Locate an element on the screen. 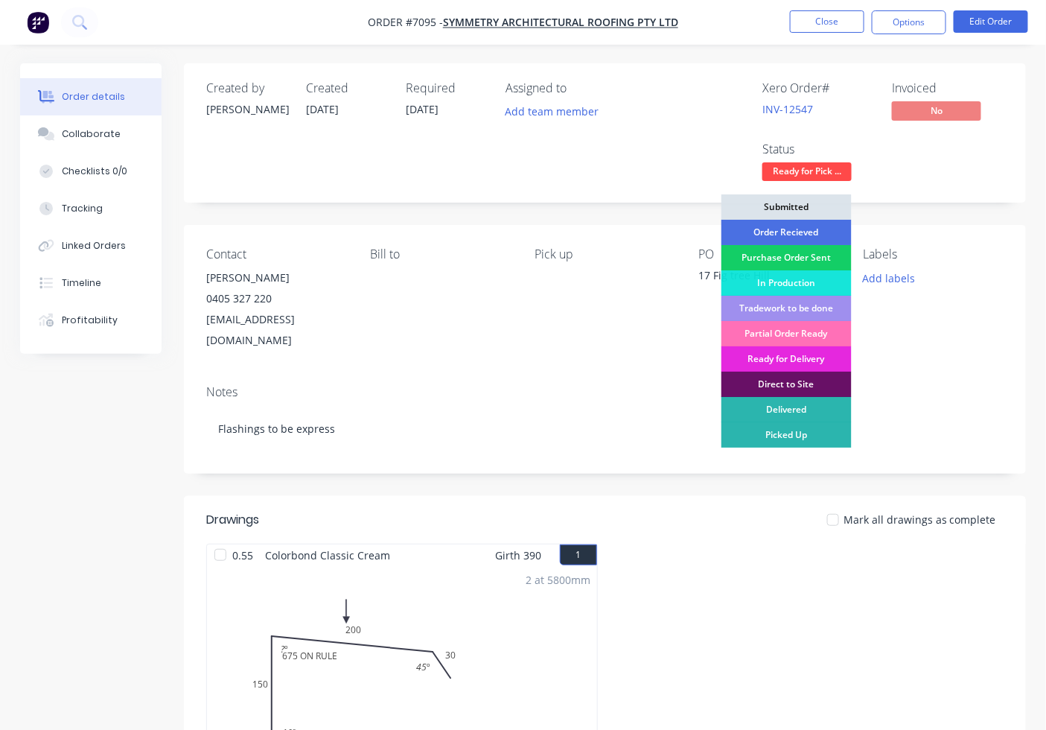  div: Tradework to be done is located at coordinates (787, 308).